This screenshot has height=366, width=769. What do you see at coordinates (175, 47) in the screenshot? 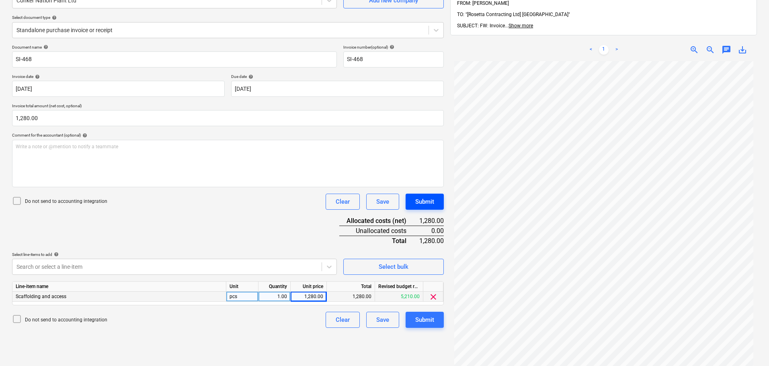
I see `div: Document name` at bounding box center [175, 47].